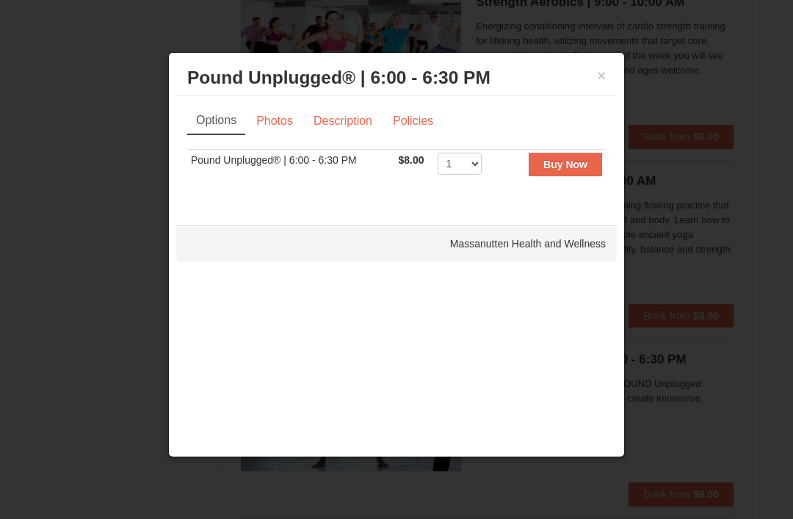 The width and height of the screenshot is (793, 519). Describe the element at coordinates (565, 164) in the screenshot. I see `strong: Buy Now` at that location.